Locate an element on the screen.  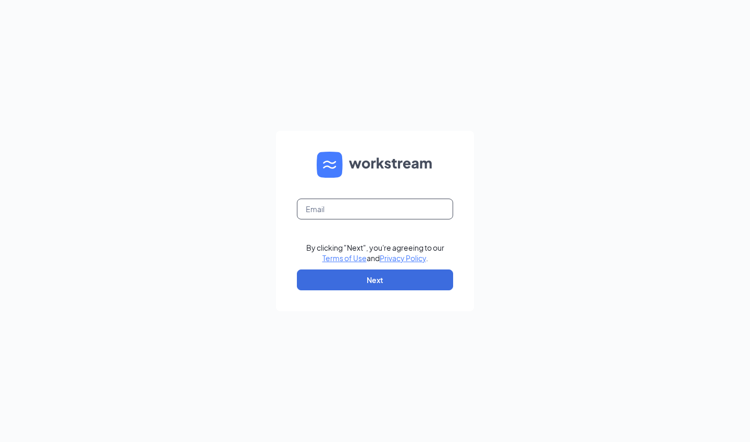
button: Next is located at coordinates (375, 280).